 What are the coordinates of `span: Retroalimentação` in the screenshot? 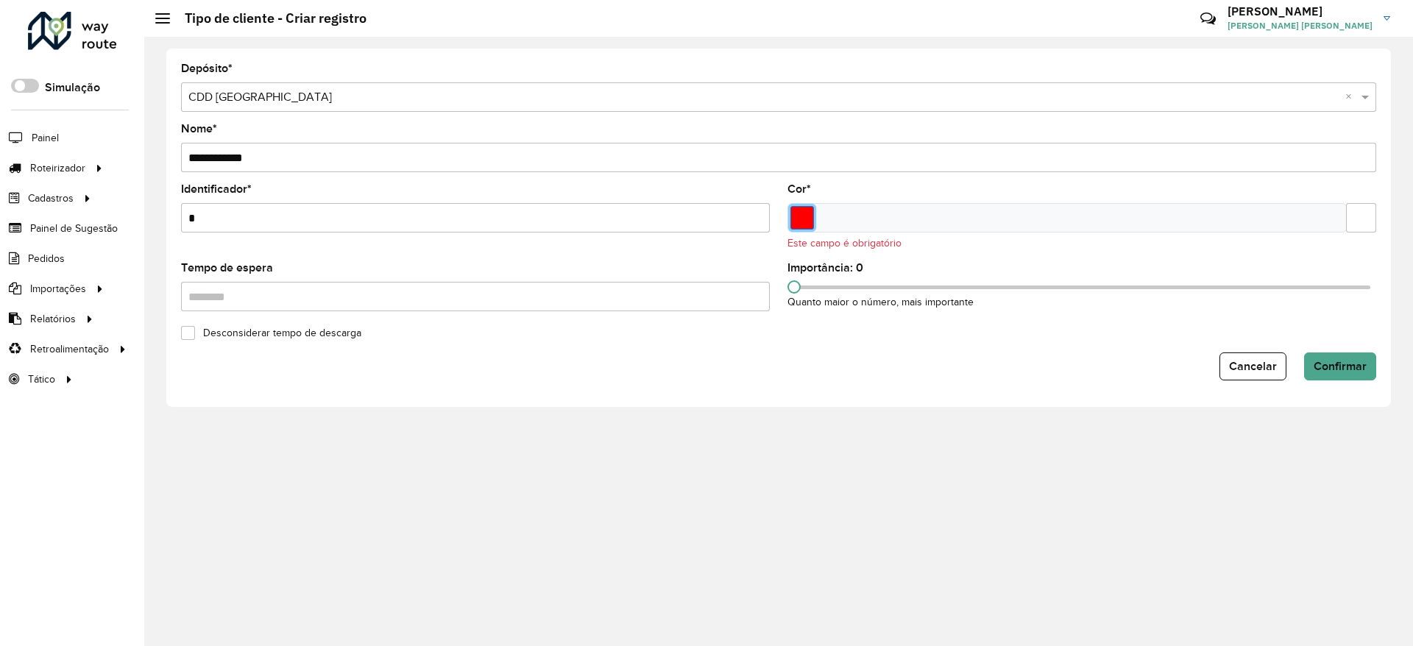 It's located at (69, 349).